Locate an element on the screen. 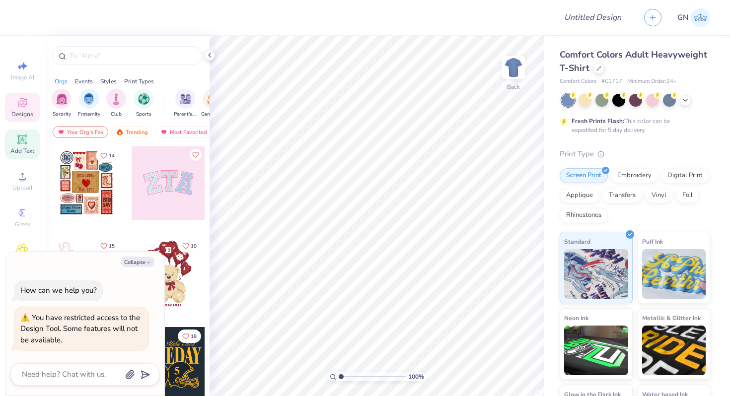 This screenshot has width=730, height=396. span: Fraternity is located at coordinates (89, 114).